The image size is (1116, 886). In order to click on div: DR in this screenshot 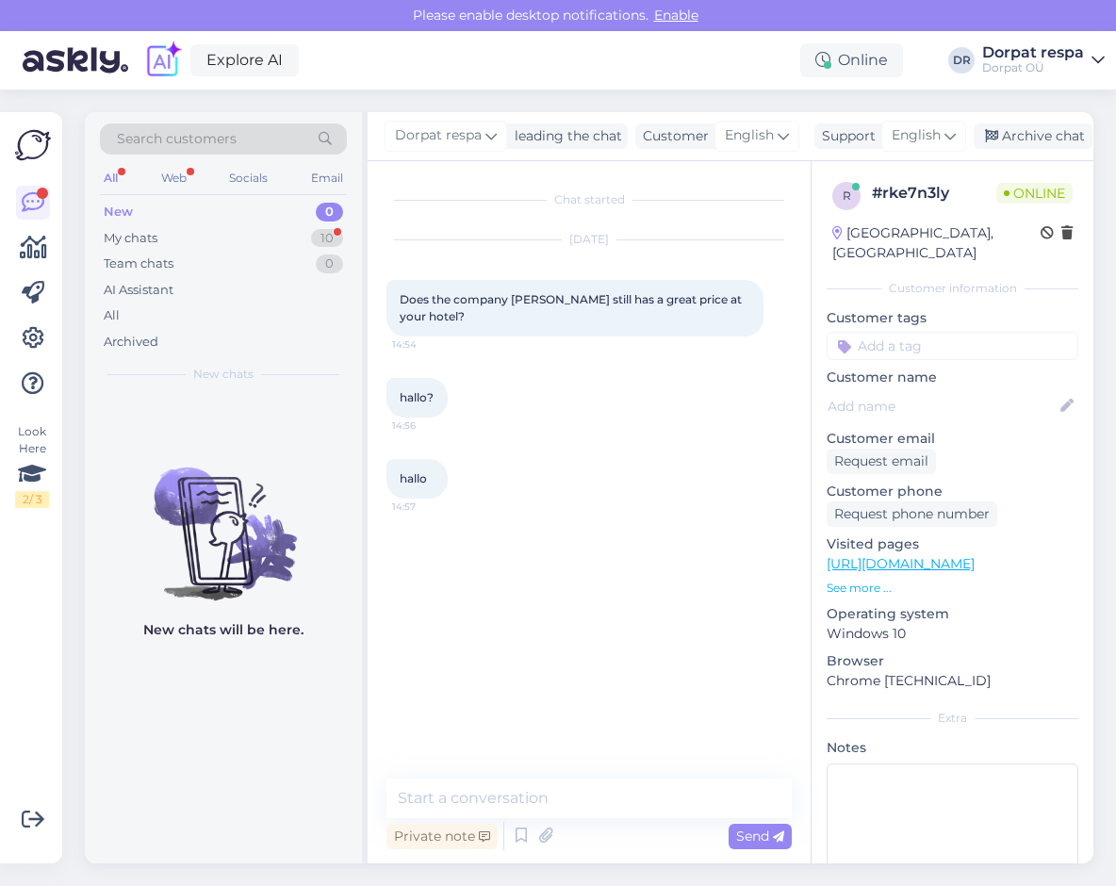, I will do `click(962, 60)`.